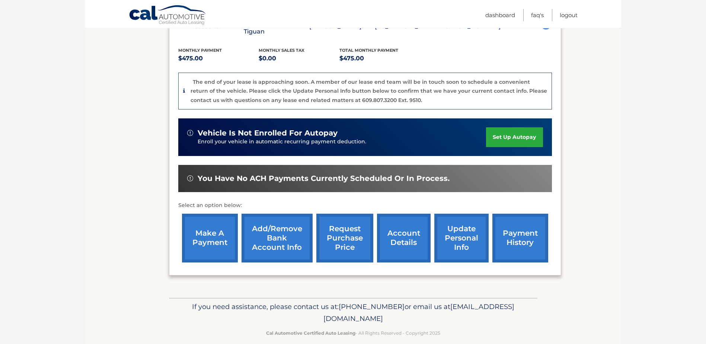 The width and height of the screenshot is (706, 344). What do you see at coordinates (299, 58) in the screenshot?
I see `p: $0.00` at bounding box center [299, 58].